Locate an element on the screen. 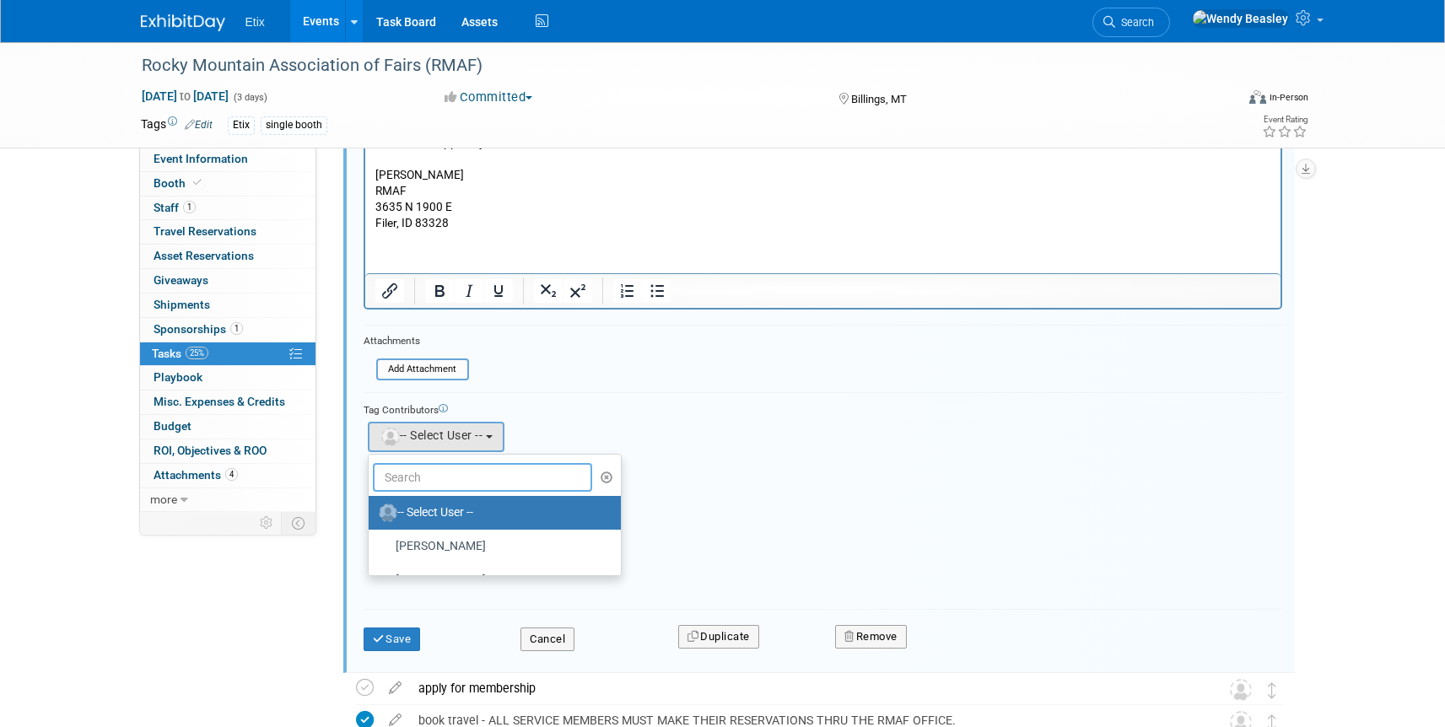 The image size is (1445, 727). img: ExhibitDay is located at coordinates (183, 23).